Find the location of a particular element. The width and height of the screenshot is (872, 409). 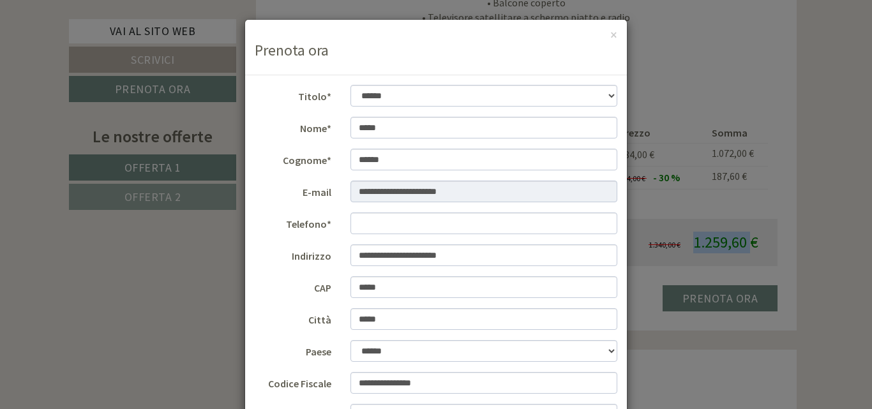

div: Buon giorno, come possiamo aiutarla? is located at coordinates (102, 54).